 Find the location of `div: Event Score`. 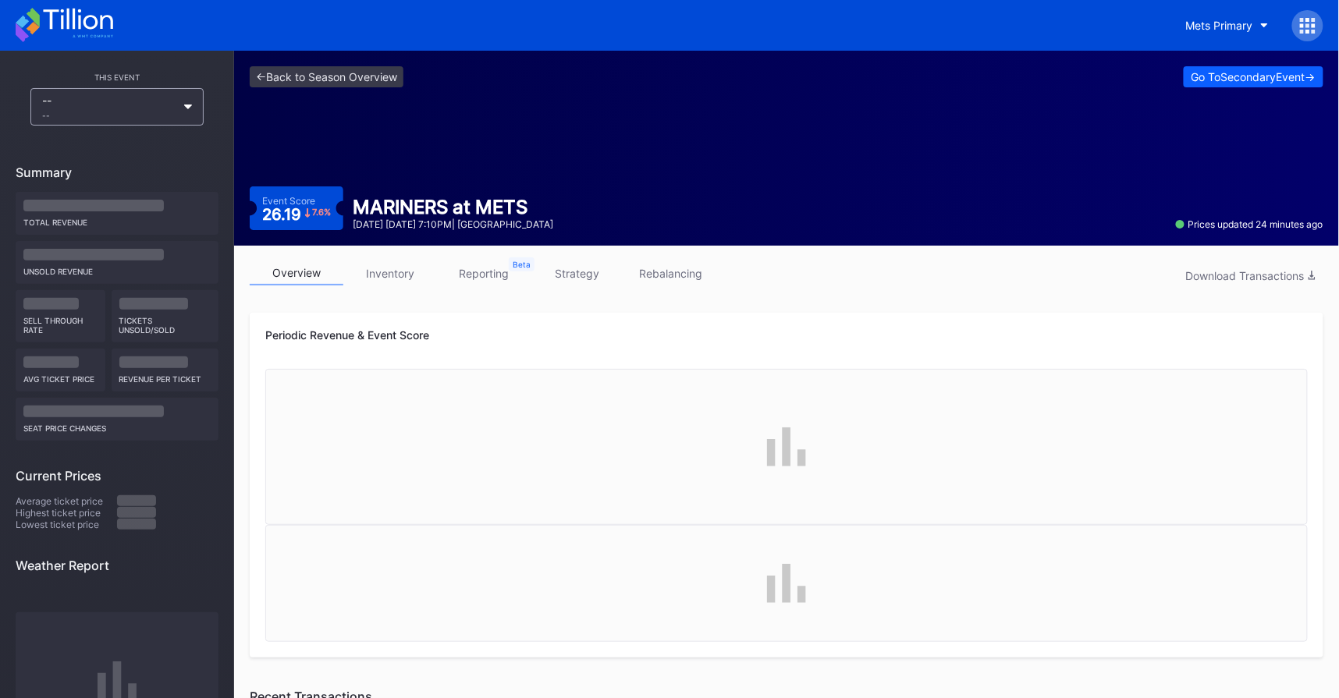

div: Event Score is located at coordinates (289, 201).